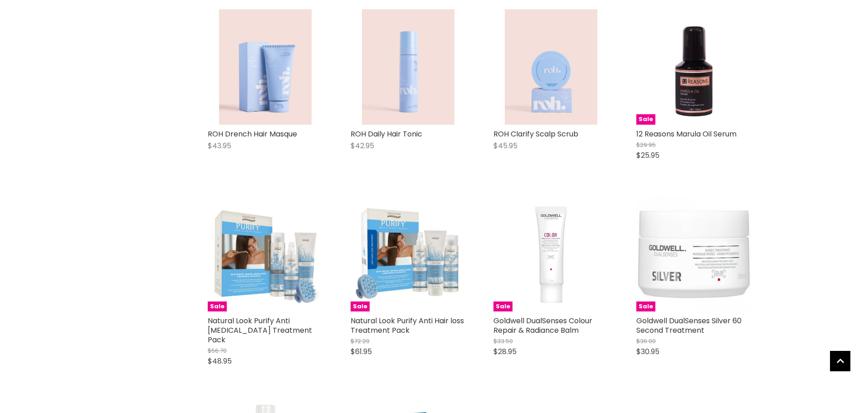 This screenshot has width=864, height=413. I want to click on img: Natural Look Purify Anti Hair loss Treatment Pack, so click(408, 253).